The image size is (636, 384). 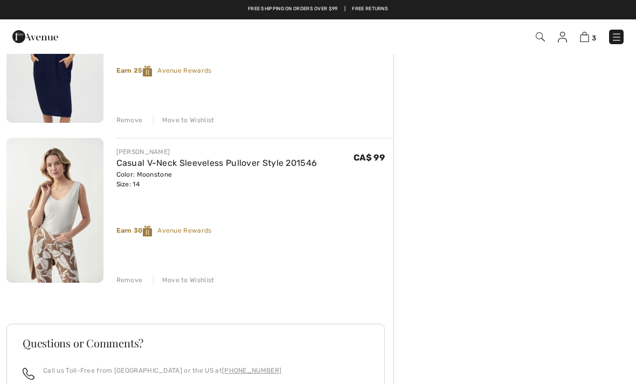 What do you see at coordinates (588, 37) in the screenshot?
I see `a: 3` at bounding box center [588, 37].